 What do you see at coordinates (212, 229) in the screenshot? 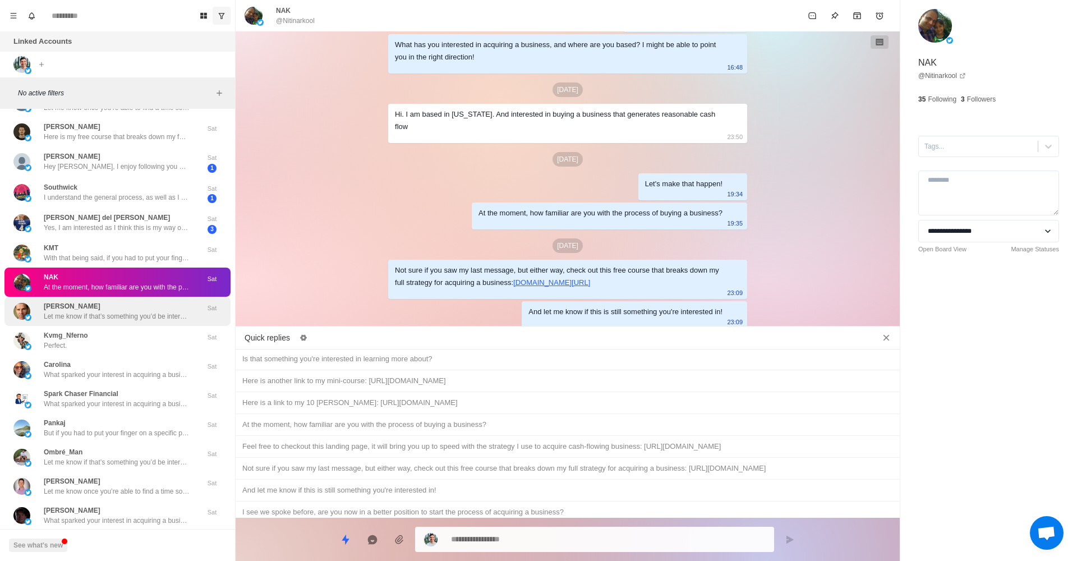
I see `span: 3` at bounding box center [212, 229].